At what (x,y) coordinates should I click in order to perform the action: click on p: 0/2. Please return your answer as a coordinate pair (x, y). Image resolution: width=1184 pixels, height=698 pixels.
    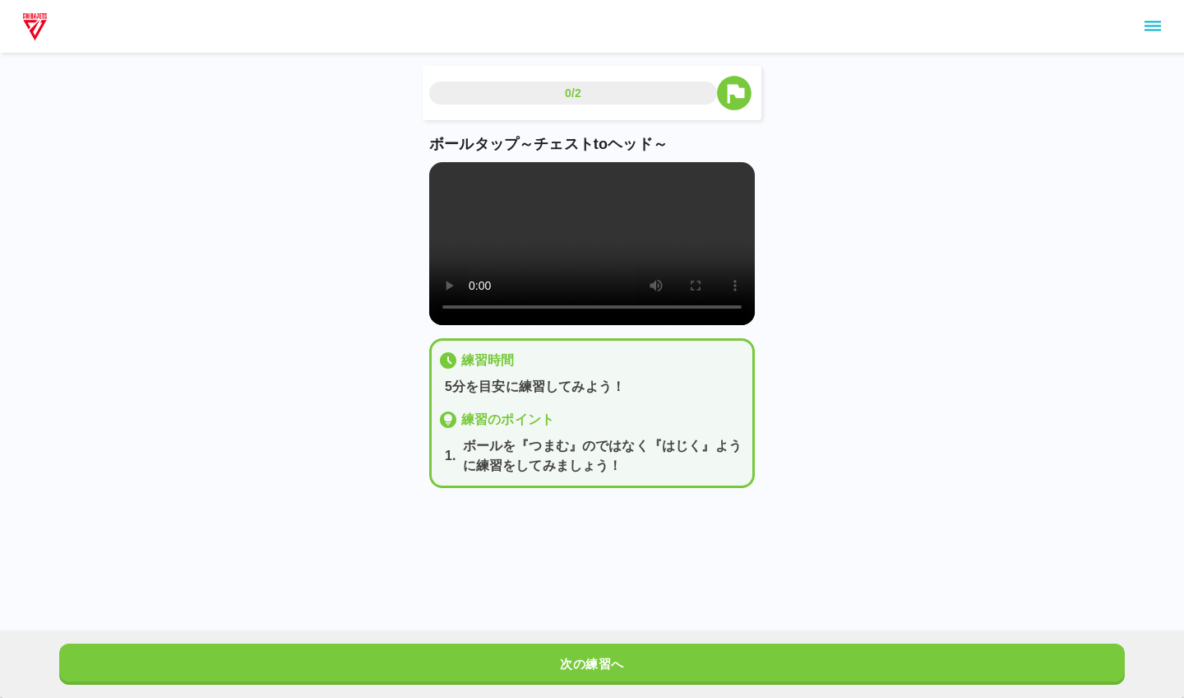
    Looking at the image, I should click on (573, 93).